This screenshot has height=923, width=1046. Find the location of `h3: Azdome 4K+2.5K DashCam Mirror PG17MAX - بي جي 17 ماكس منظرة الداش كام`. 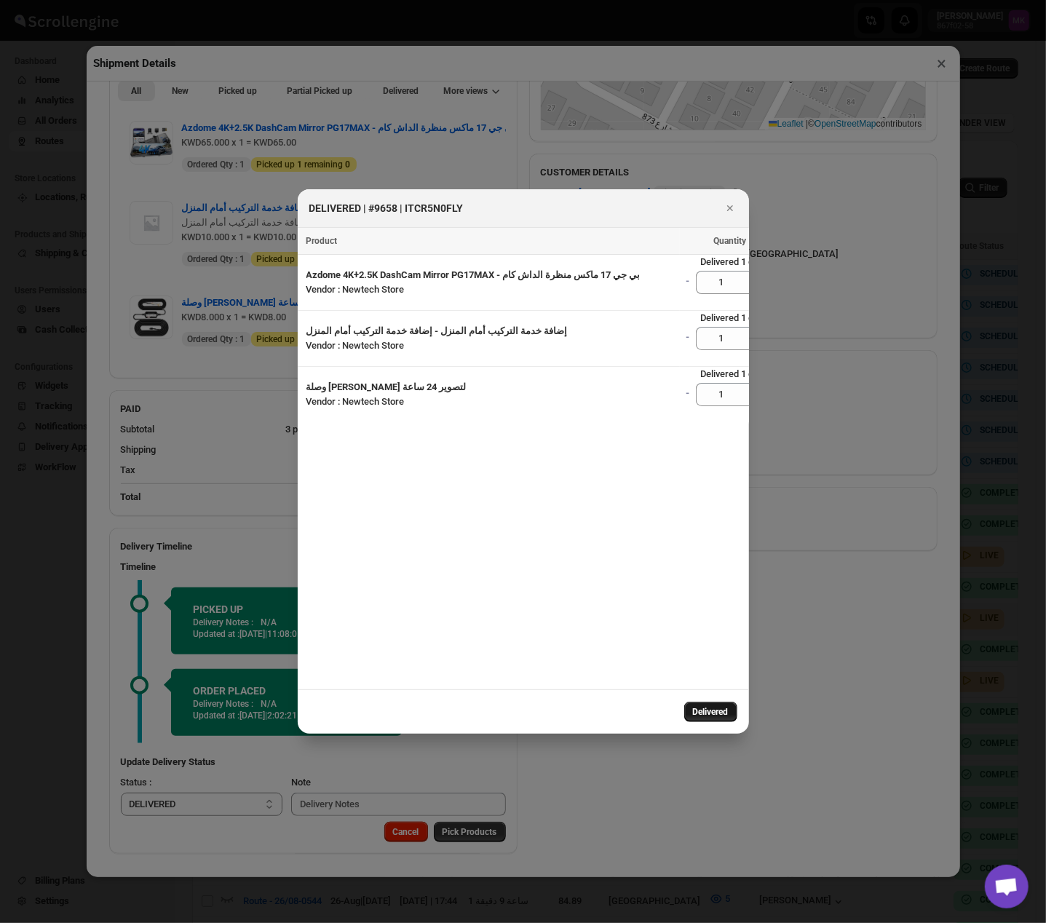

h3: Azdome 4K+2.5K DashCam Mirror PG17MAX - بي جي 17 ماكس منظرة الداش كام is located at coordinates (491, 275).